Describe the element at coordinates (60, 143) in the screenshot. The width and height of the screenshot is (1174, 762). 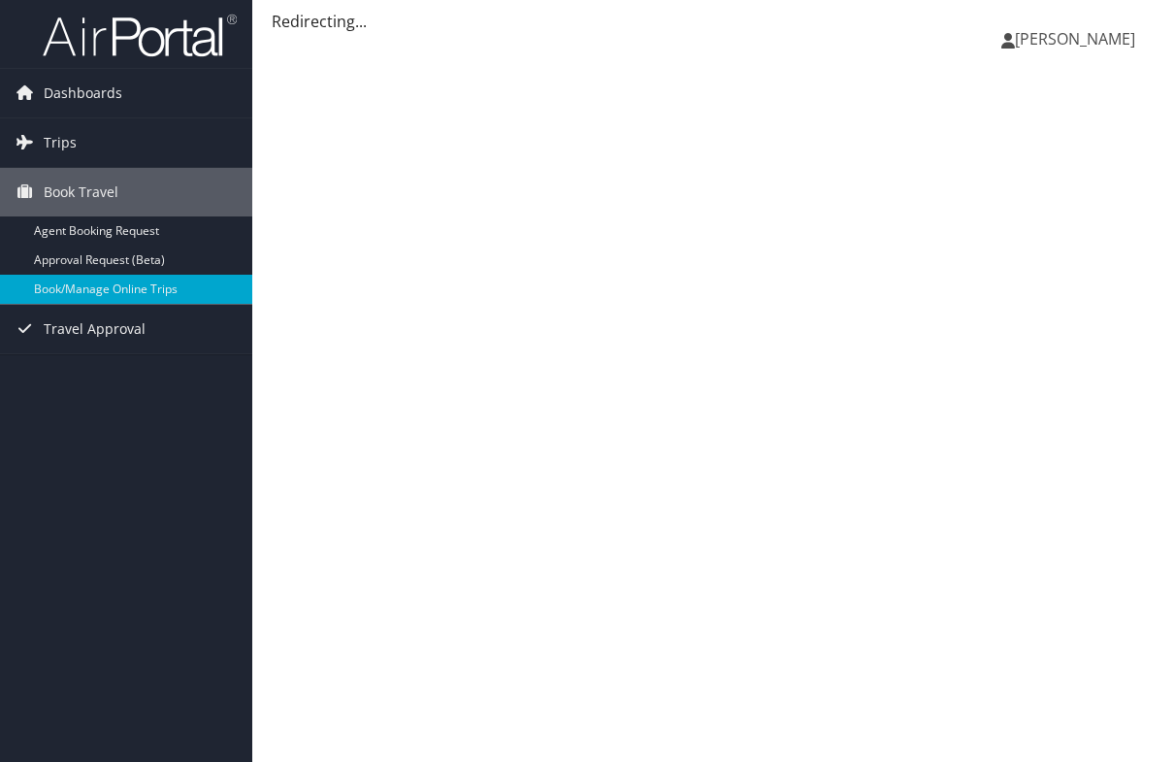
I see `span: Trips` at that location.